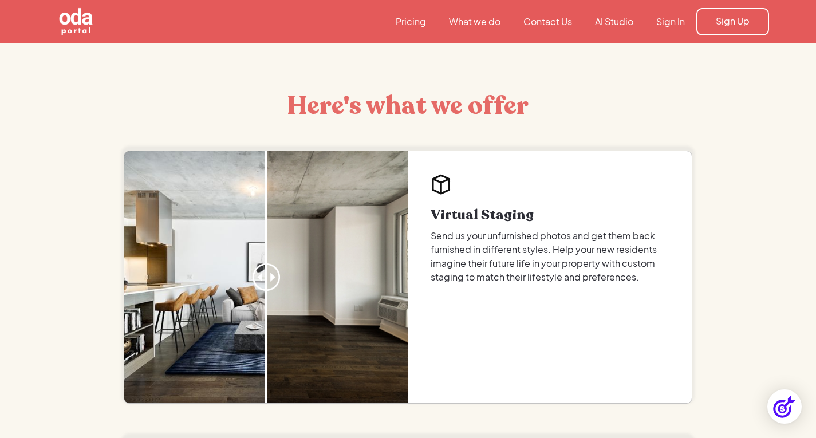  Describe the element at coordinates (670, 22) in the screenshot. I see `a: Sign In` at that location.